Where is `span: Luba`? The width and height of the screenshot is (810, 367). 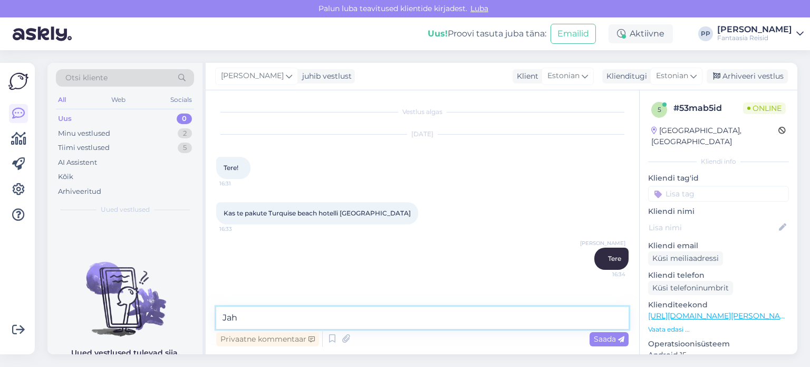
span: Luba is located at coordinates (480, 8).